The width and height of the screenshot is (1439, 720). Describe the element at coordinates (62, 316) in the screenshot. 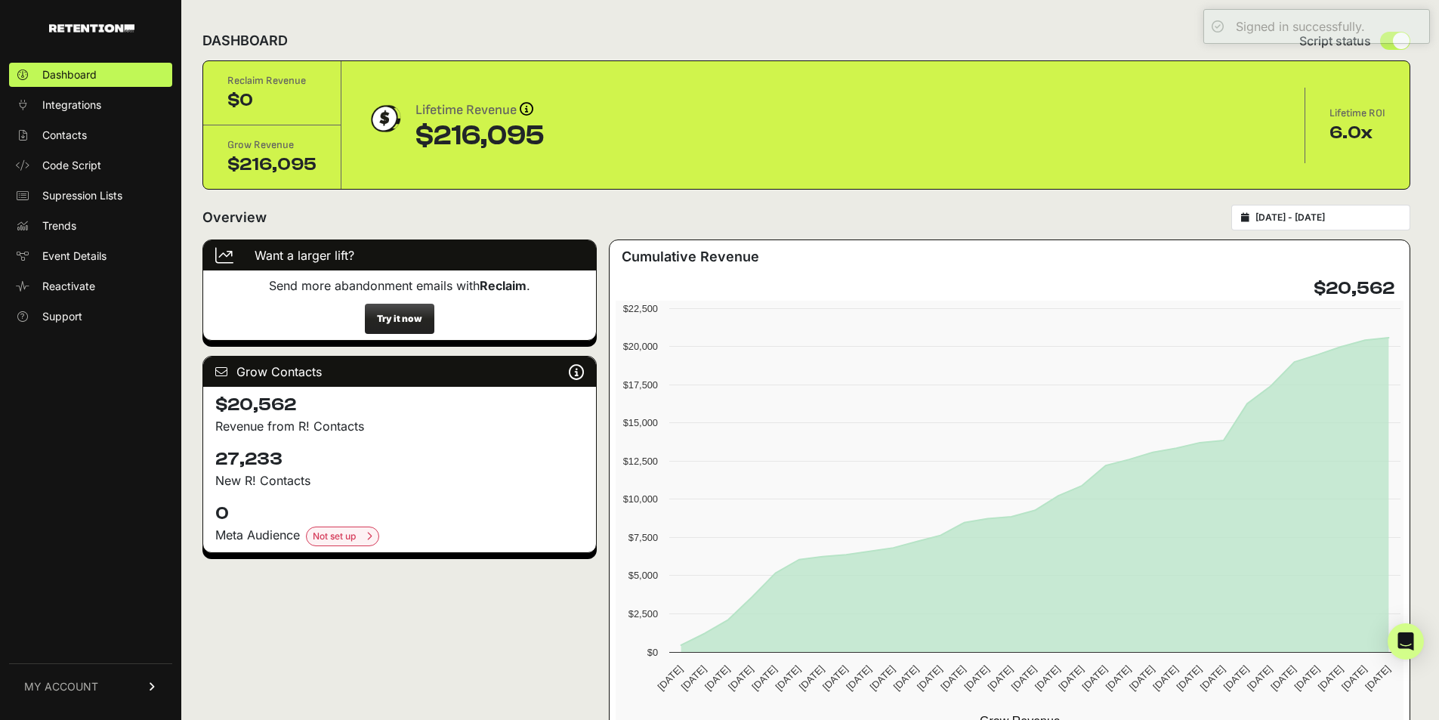

I see `span: Support` at that location.